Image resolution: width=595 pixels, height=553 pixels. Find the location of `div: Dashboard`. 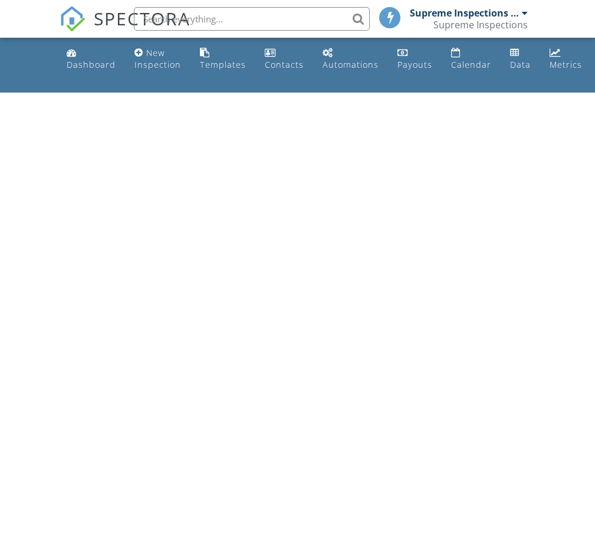

div: Dashboard is located at coordinates (91, 64).